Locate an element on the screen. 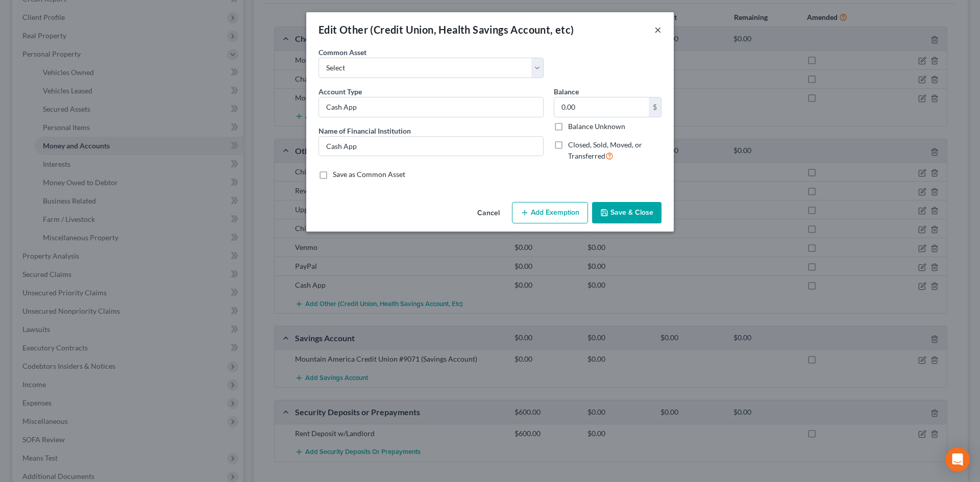  label: Account Type is located at coordinates (340, 91).